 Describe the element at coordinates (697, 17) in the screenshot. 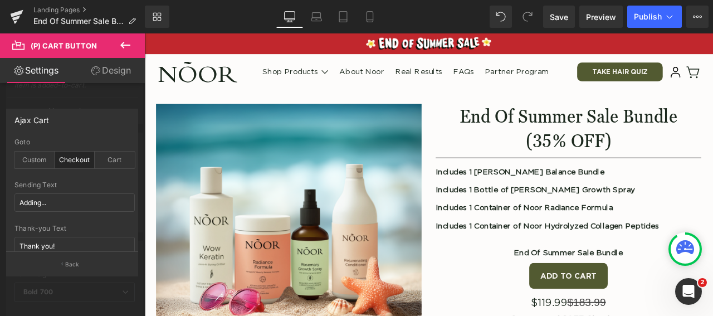

I see `button: More` at that location.